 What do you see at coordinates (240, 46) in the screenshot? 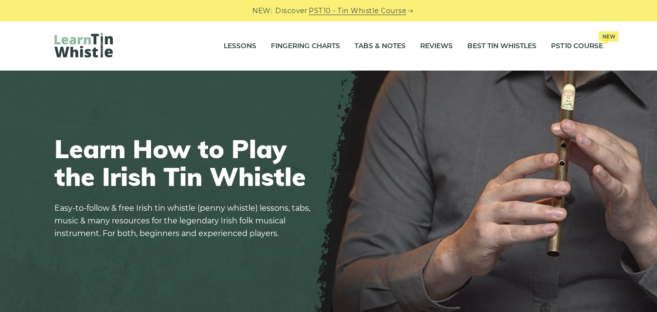
I see `a: Lessons` at bounding box center [240, 46].